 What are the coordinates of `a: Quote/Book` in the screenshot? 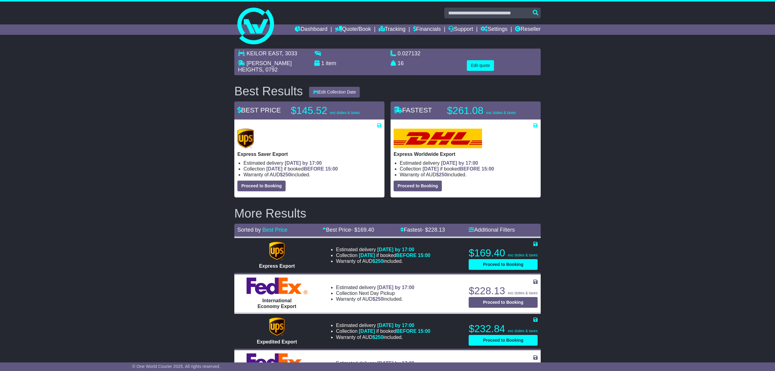 It's located at (353, 30).